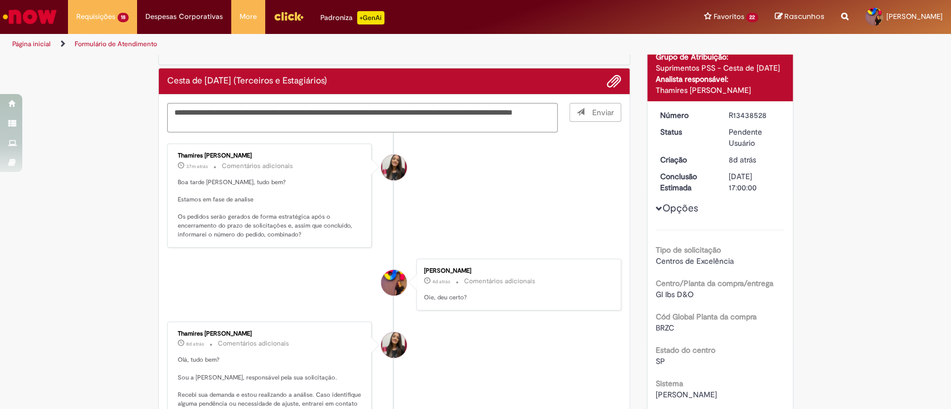  What do you see at coordinates (742, 160) in the screenshot?
I see `time: 22/08/2025 08:54:21` at bounding box center [742, 160].